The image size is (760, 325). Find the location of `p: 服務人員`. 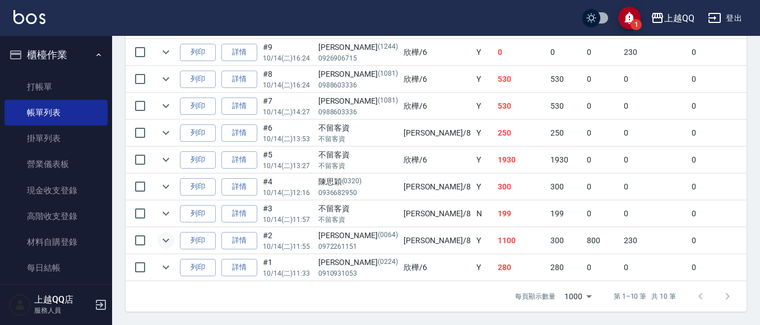

p: 服務人員 is located at coordinates (63, 311).